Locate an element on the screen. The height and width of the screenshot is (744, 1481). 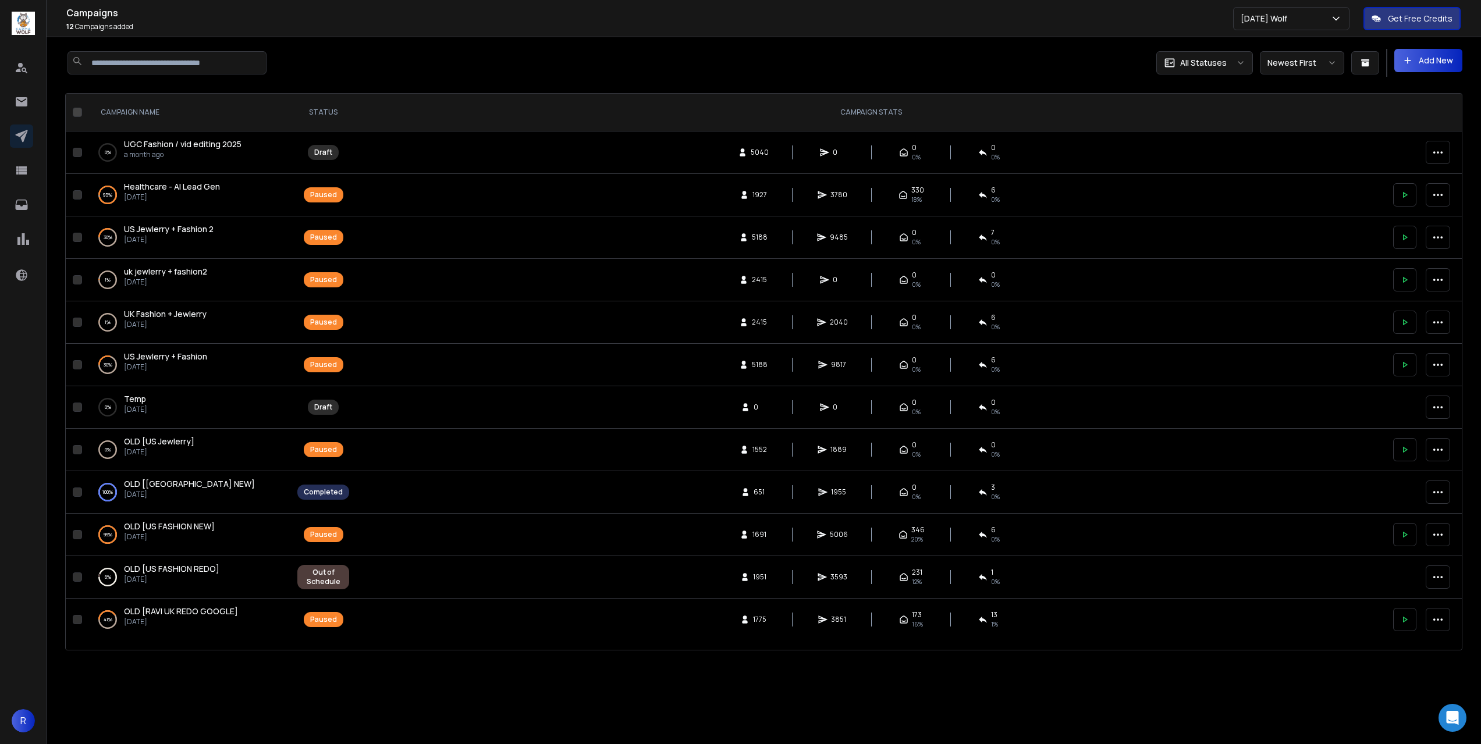
div: Out of Schedule is located at coordinates (323, 577).